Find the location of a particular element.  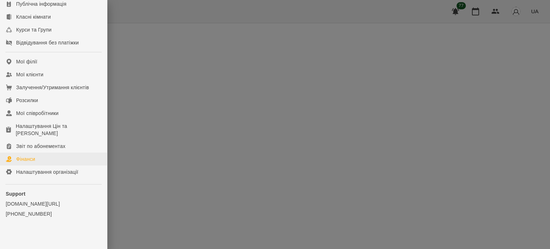

p: Support is located at coordinates (53, 194).